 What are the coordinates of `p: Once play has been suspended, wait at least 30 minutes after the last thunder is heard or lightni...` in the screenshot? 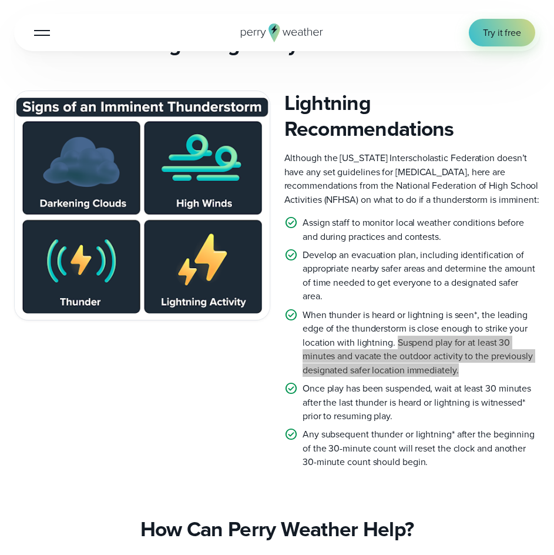 It's located at (422, 402).